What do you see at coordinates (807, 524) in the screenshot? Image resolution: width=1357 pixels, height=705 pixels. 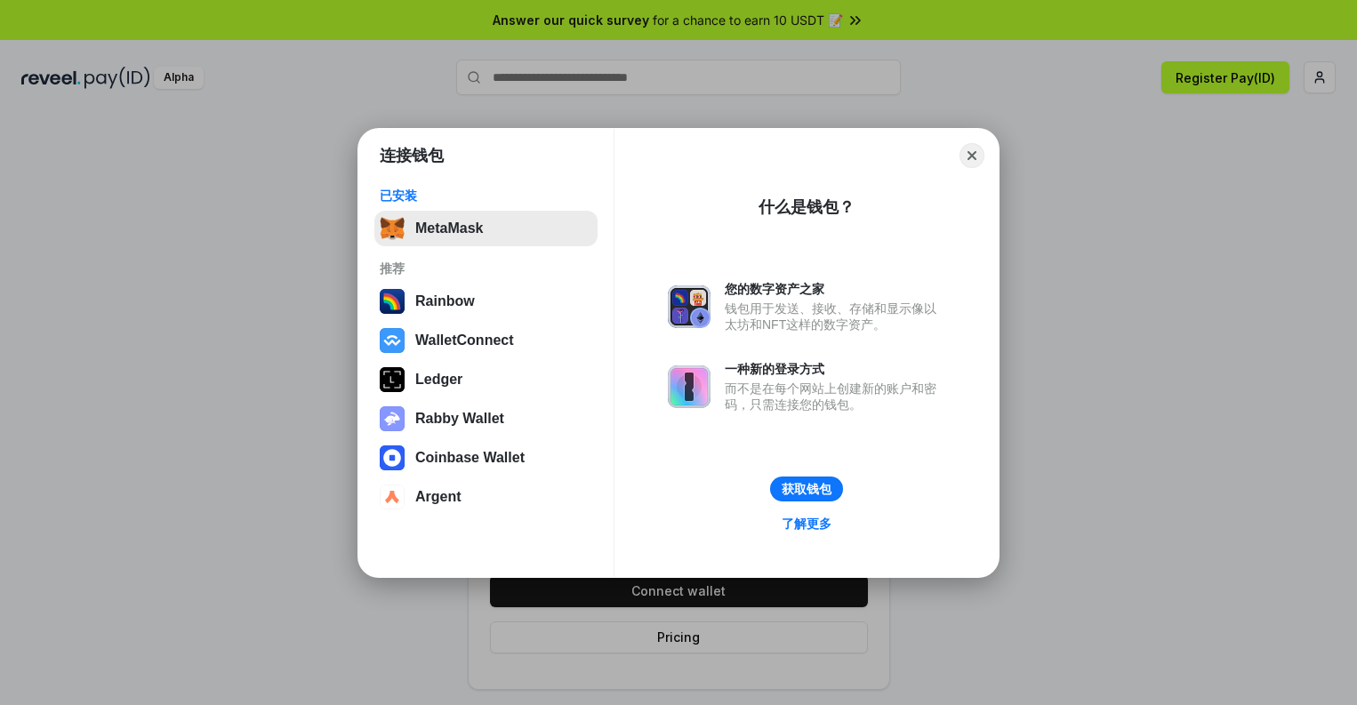 I see `div: 了解更多` at bounding box center [807, 524].